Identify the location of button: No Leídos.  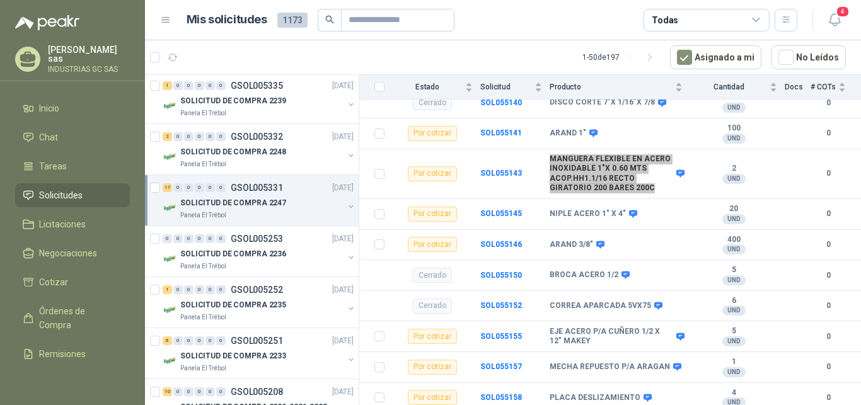
(809, 57).